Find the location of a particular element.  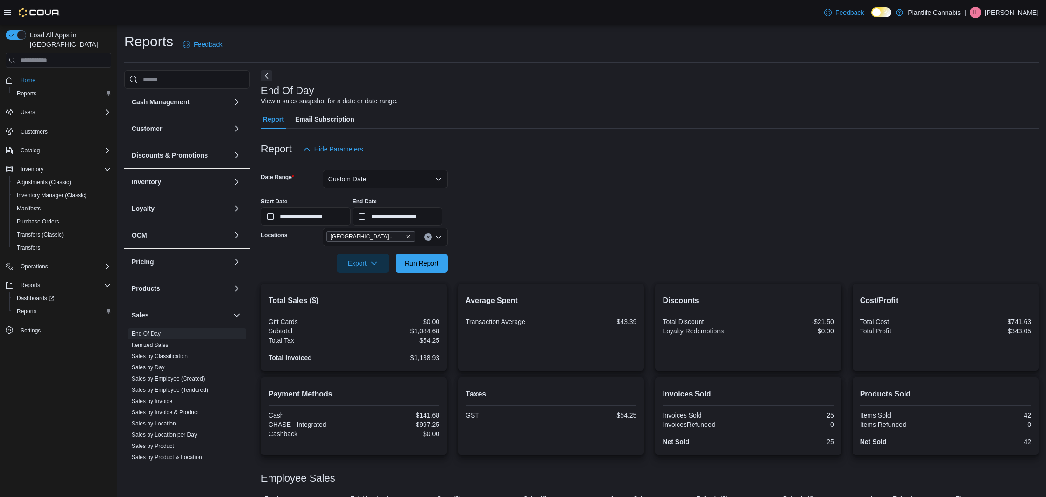

h3: Employee Sales is located at coordinates (298, 478).